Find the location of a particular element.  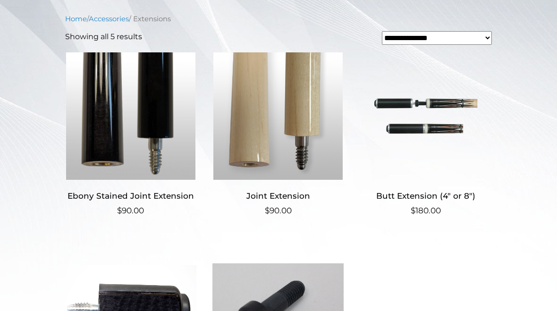

img: Butt Extension (4" or 8") is located at coordinates (426, 116).